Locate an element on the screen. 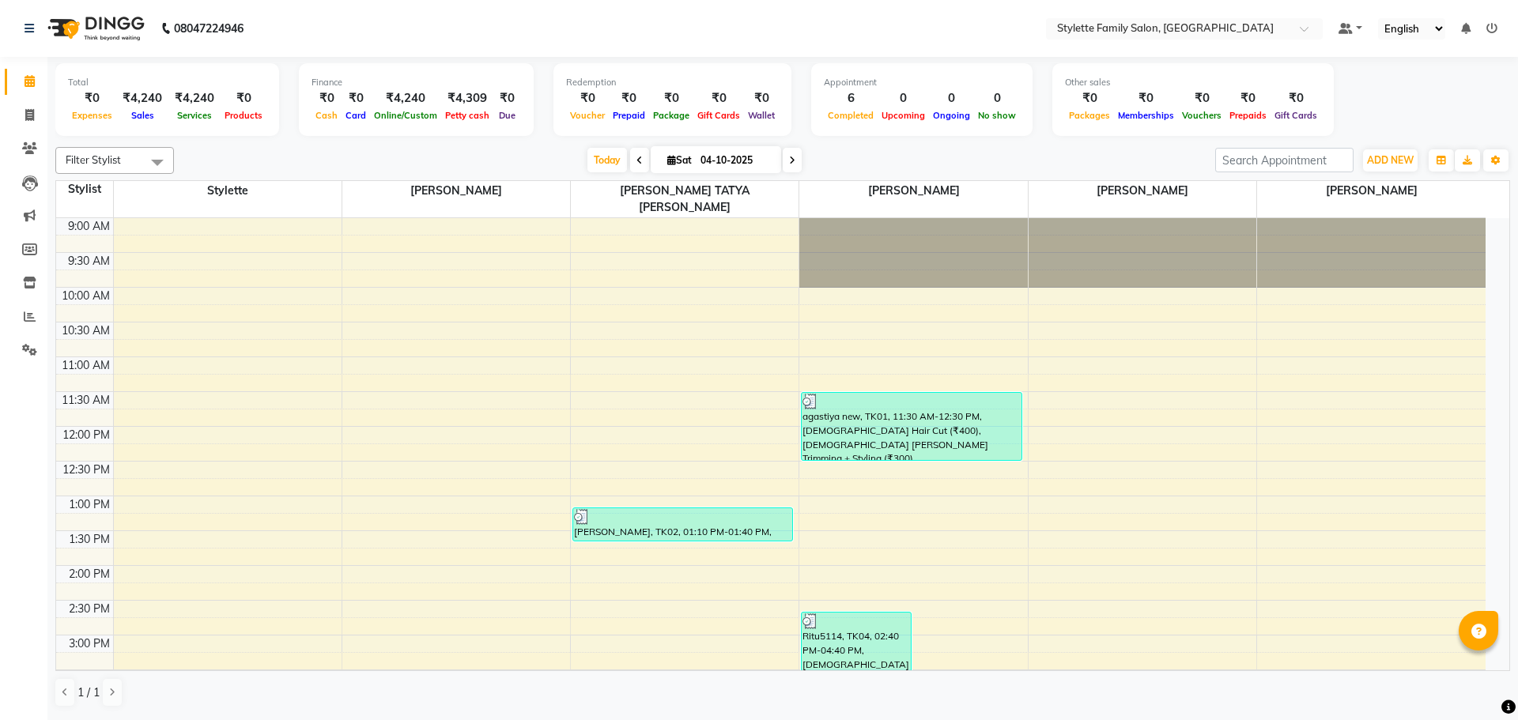  span: Today is located at coordinates (607, 160).